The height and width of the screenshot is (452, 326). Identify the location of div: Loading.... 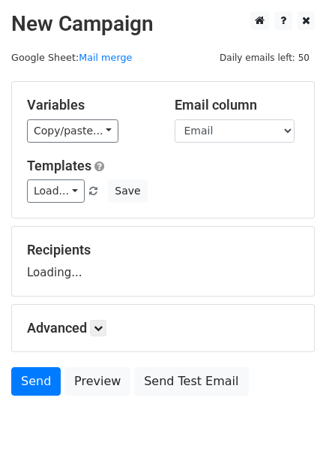
(163, 261).